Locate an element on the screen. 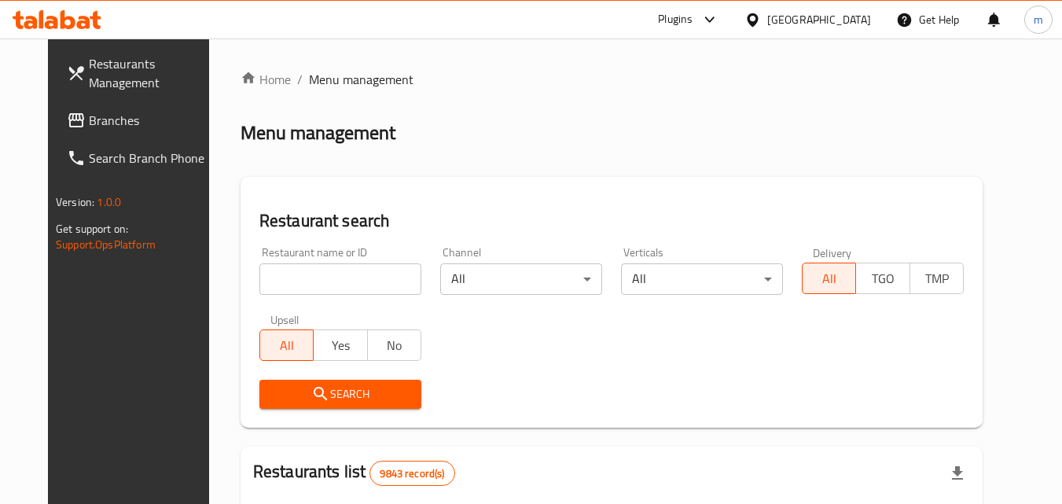  span: 9843 record(s) is located at coordinates (412, 473).